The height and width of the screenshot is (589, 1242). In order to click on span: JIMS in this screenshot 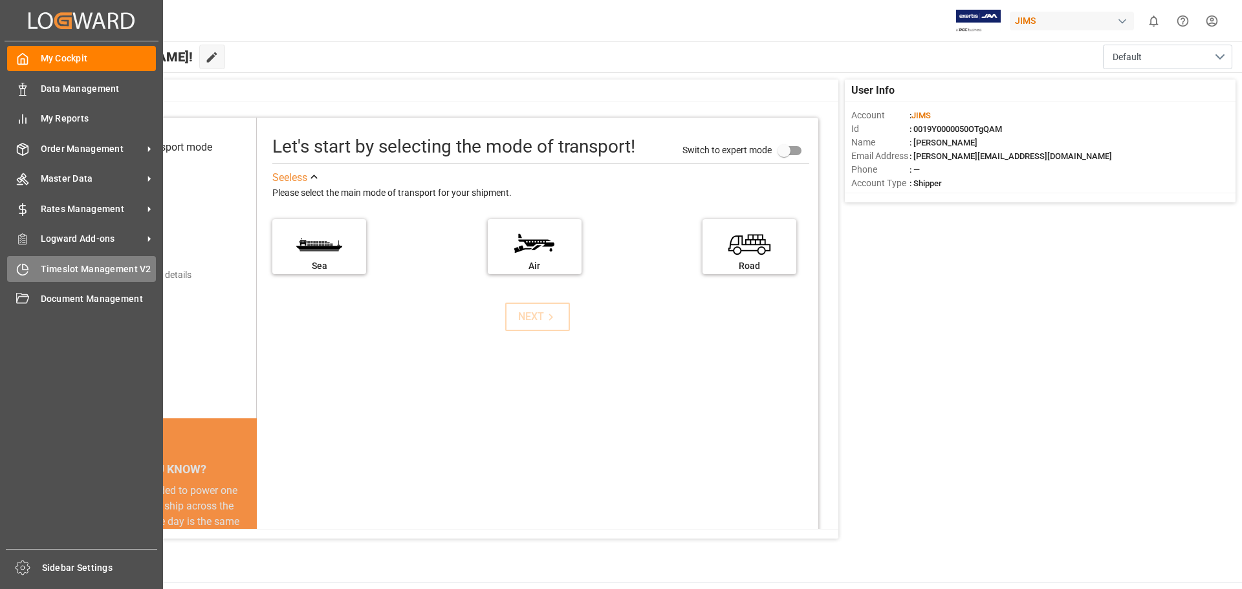, I will do `click(921, 115)`.